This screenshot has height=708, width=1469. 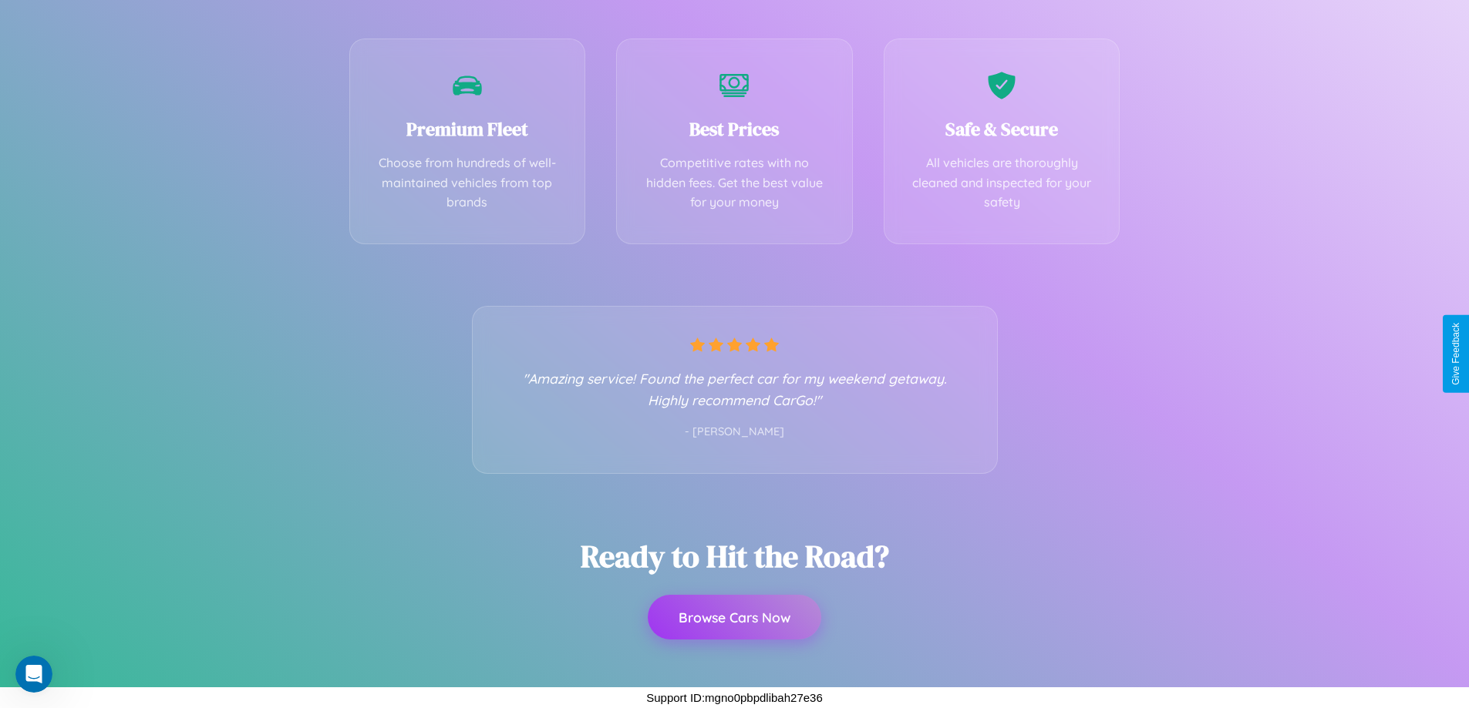 What do you see at coordinates (1456, 354) in the screenshot?
I see `div: Give Feedback` at bounding box center [1456, 354].